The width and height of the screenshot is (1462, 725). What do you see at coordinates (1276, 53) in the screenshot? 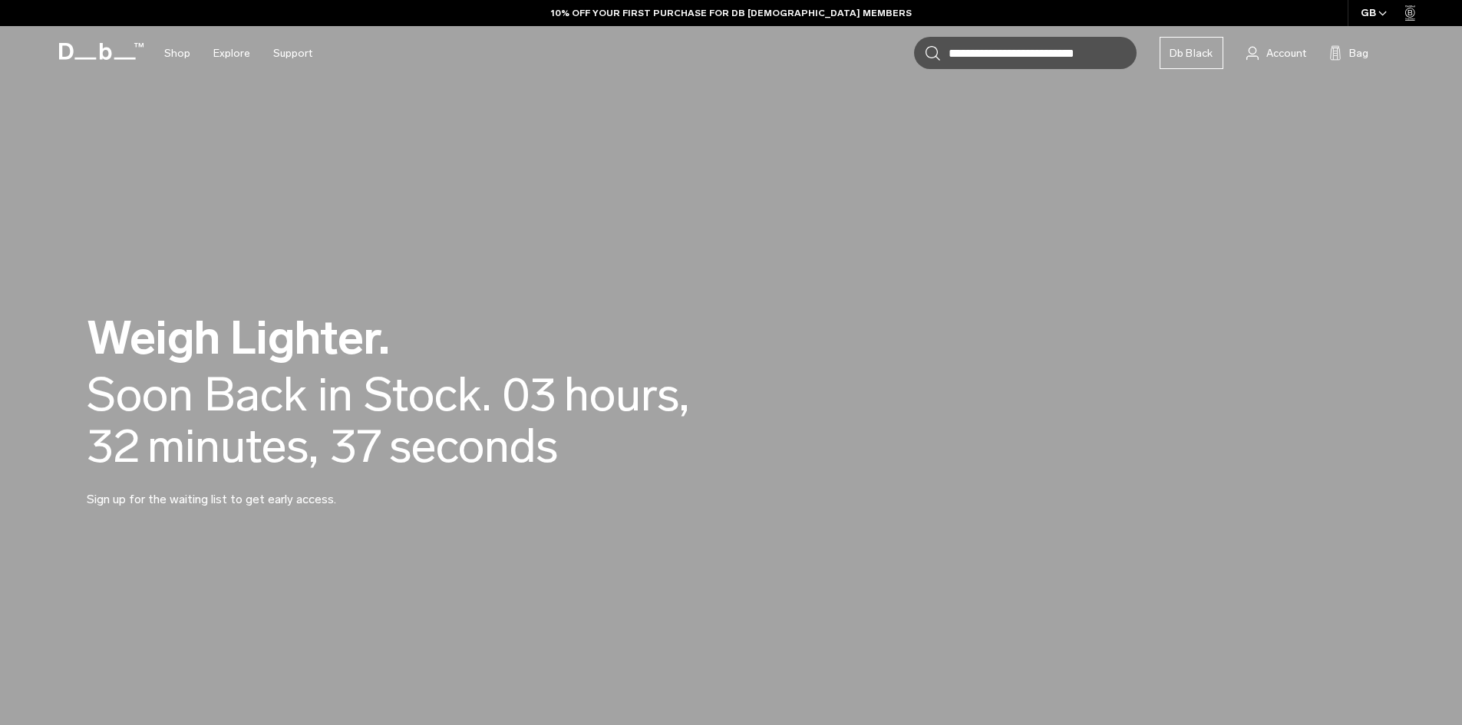
I see `a: Account` at bounding box center [1276, 53].